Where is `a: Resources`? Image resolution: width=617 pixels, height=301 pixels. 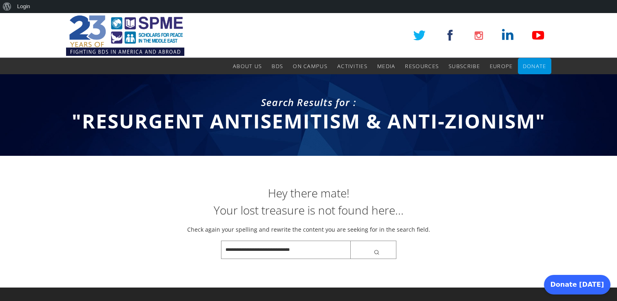
a: Resources is located at coordinates (421, 66).